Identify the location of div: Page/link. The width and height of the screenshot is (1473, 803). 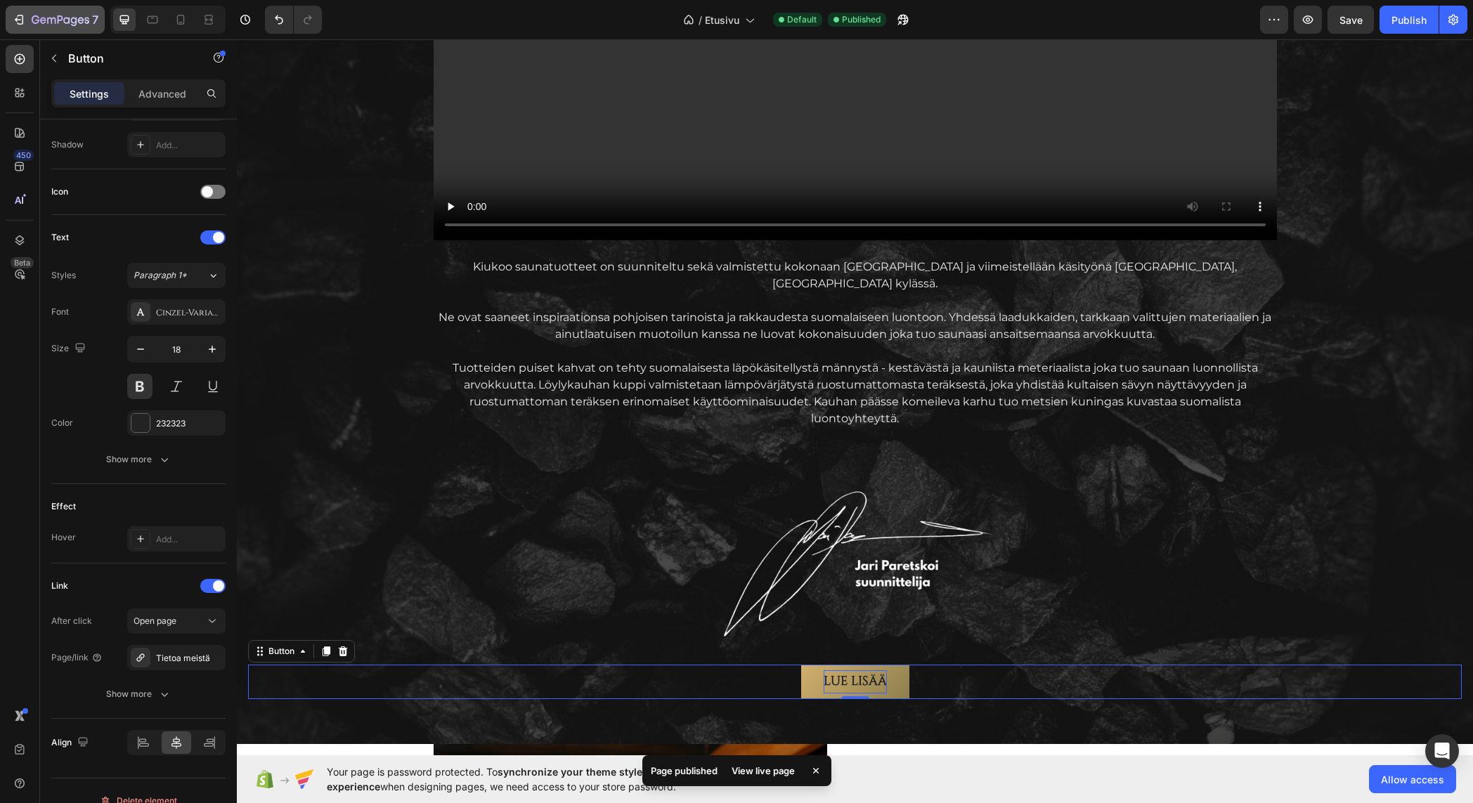
(77, 658).